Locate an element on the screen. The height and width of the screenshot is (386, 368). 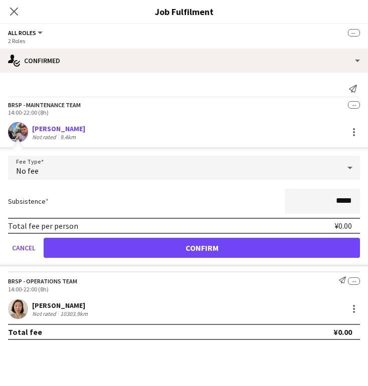
div: 10303.9km is located at coordinates (74, 314).